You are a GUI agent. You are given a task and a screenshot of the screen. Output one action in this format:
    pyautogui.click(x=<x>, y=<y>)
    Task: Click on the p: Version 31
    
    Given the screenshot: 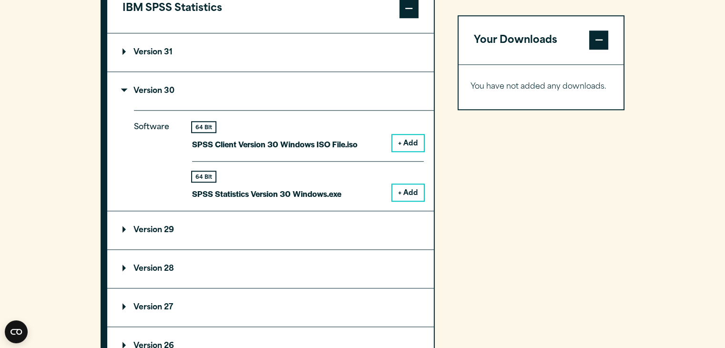 What is the action you would take?
    pyautogui.click(x=147, y=52)
    